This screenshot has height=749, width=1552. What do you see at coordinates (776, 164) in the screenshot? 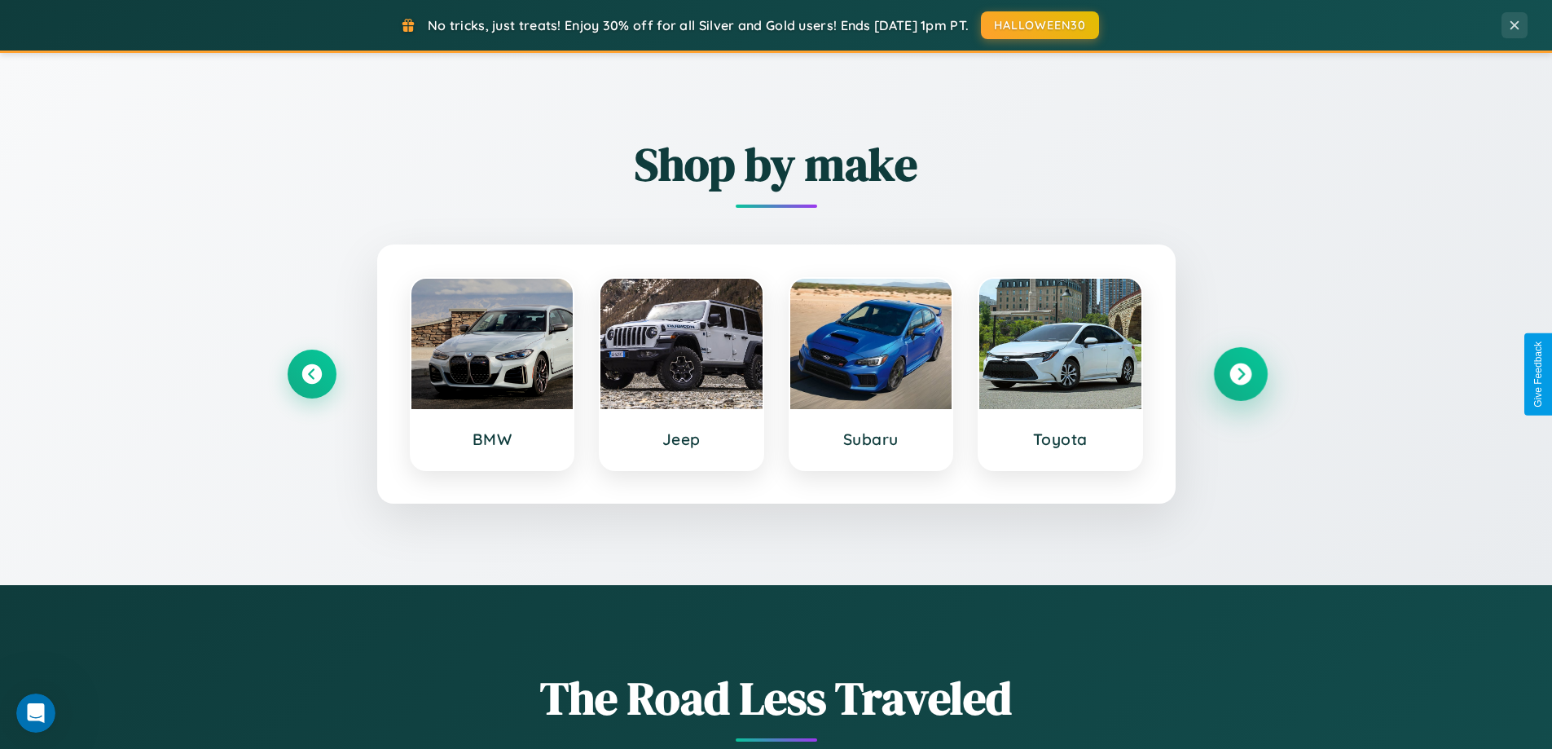
I see `h2: Shop by make` at bounding box center [776, 164].